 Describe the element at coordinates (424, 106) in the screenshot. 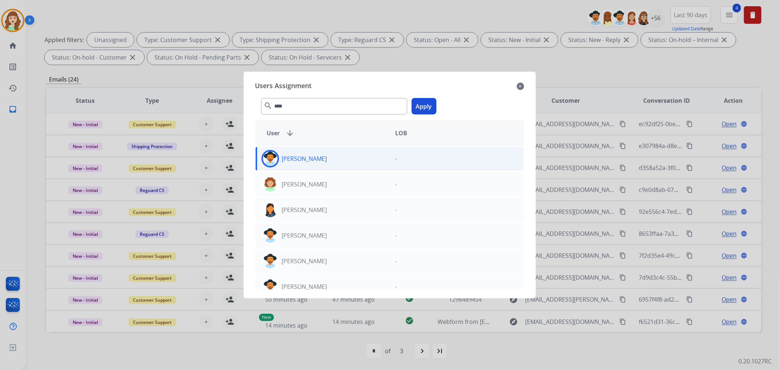

I see `button: Apply` at that location.